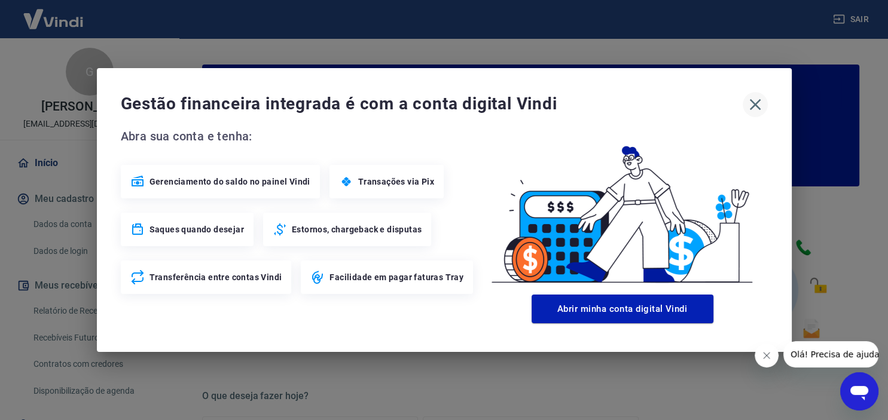 The width and height of the screenshot is (888, 420). Describe the element at coordinates (396, 182) in the screenshot. I see `span: Transações via Pix` at that location.